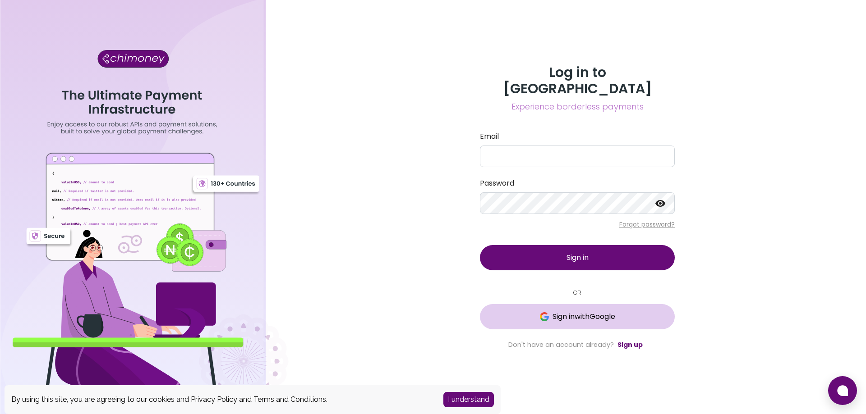 The height and width of the screenshot is (414, 866). What do you see at coordinates (290, 400) in the screenshot?
I see `a: Terms and Conditions` at bounding box center [290, 400].